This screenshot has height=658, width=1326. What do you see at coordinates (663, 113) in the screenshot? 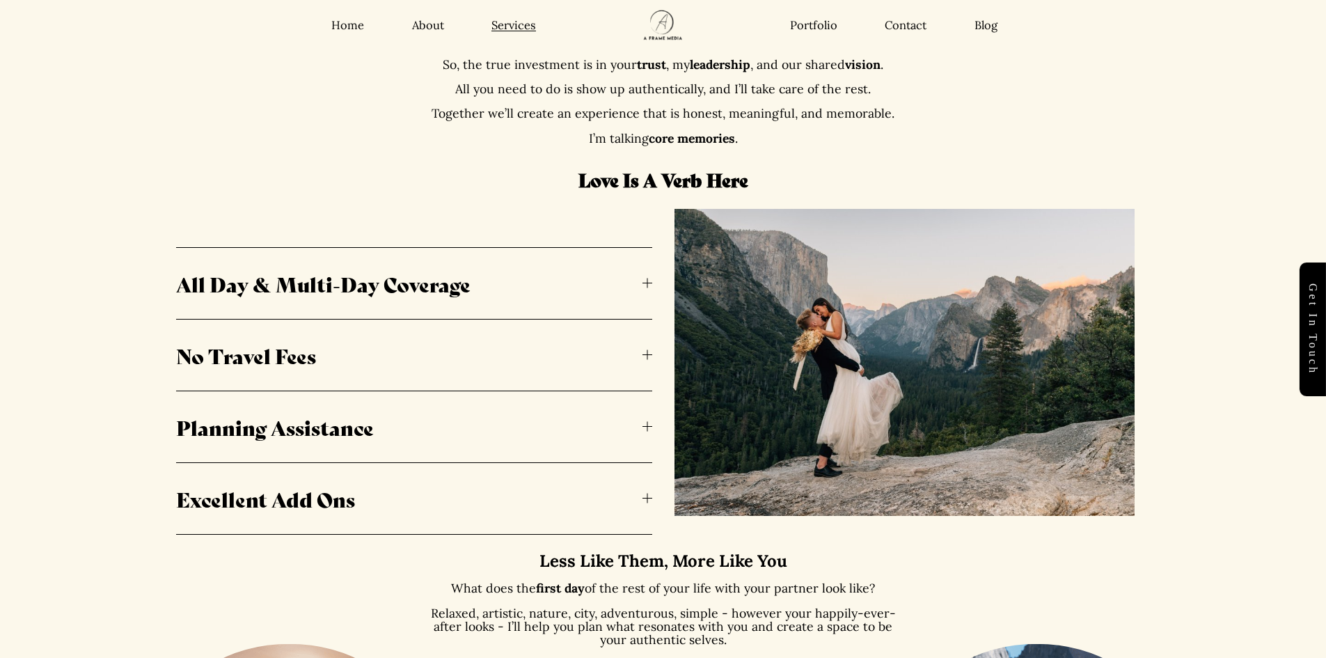
I see `p: Together we’ll create an experience that is honest, meaningful, and memorable.` at bounding box center [663, 113].